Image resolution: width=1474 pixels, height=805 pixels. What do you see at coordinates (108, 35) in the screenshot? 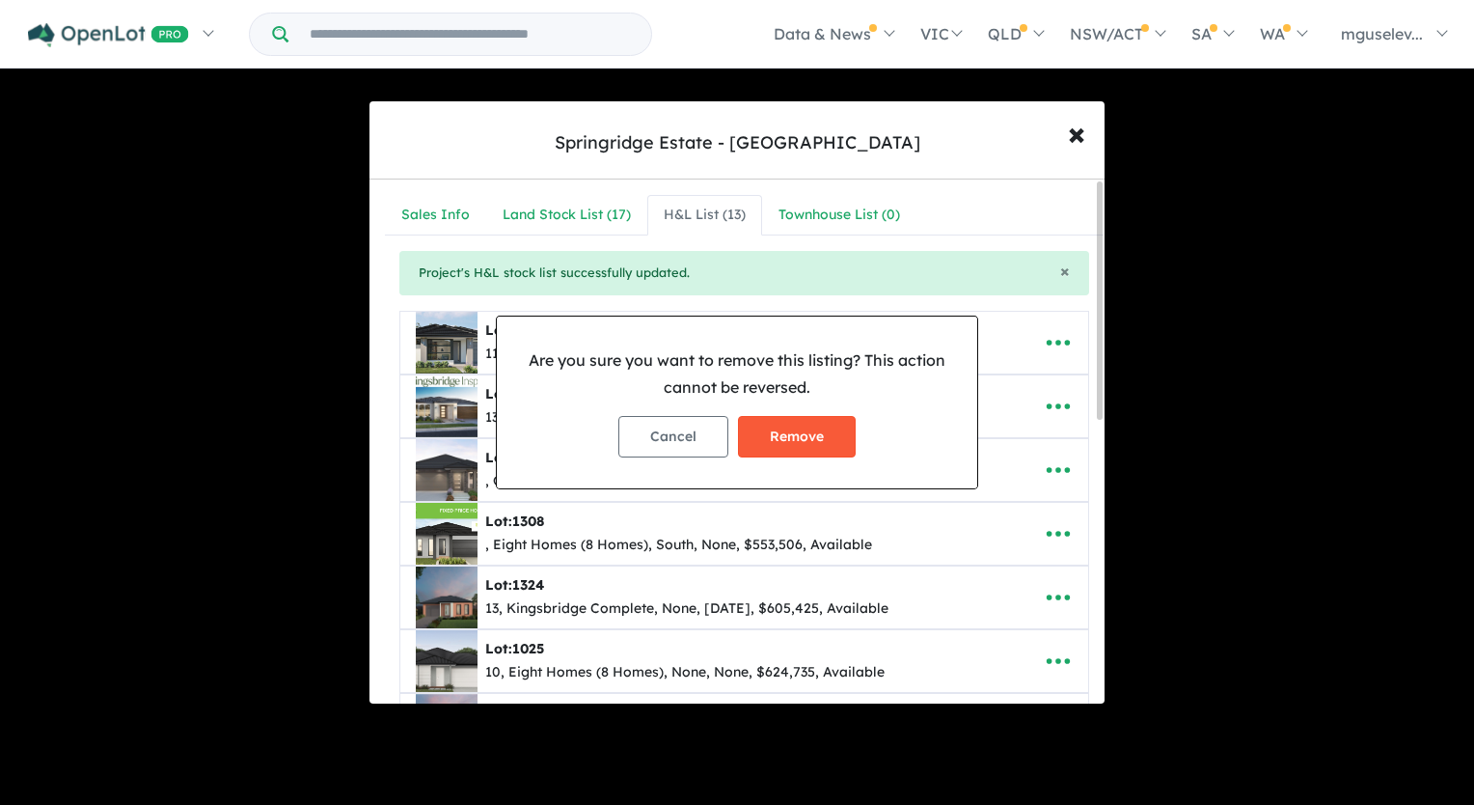
I see `img: Openlot PRO Logo White` at bounding box center [108, 35].